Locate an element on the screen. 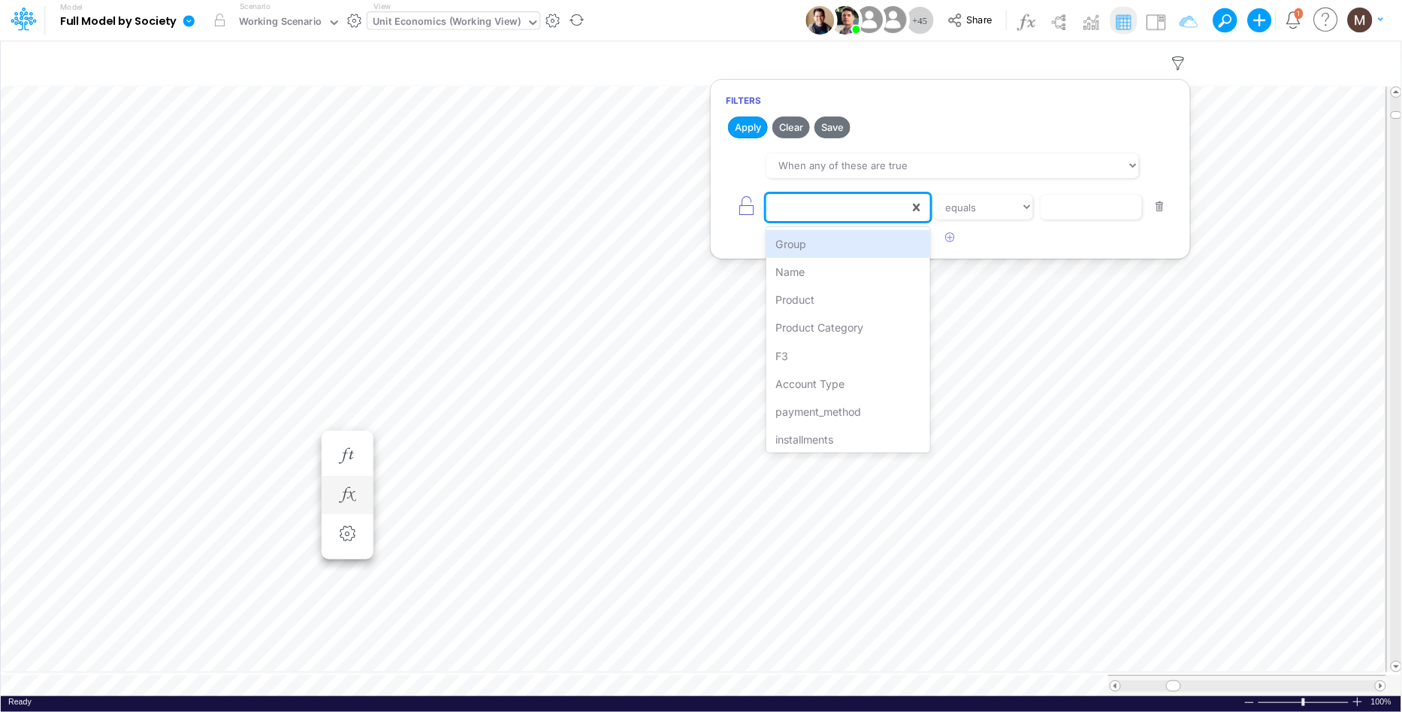 The width and height of the screenshot is (1402, 712). div: Unit Economics (Working View) is located at coordinates (446, 23).